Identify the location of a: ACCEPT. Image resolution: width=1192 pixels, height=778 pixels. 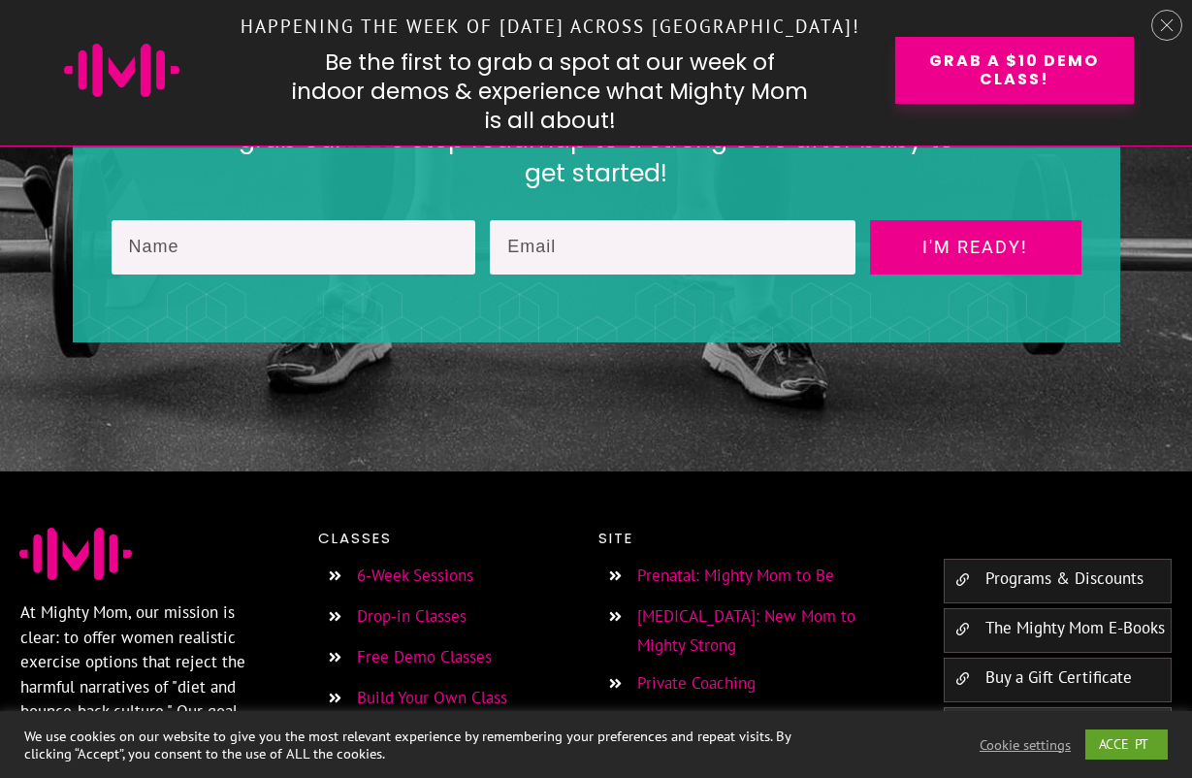
(1126, 744).